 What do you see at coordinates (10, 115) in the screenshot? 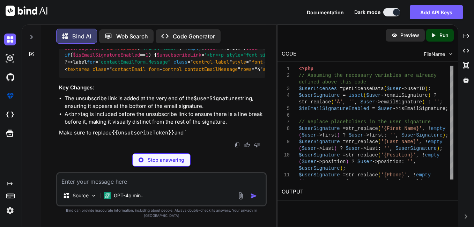
I see `img: cloudideIcon` at bounding box center [10, 115].